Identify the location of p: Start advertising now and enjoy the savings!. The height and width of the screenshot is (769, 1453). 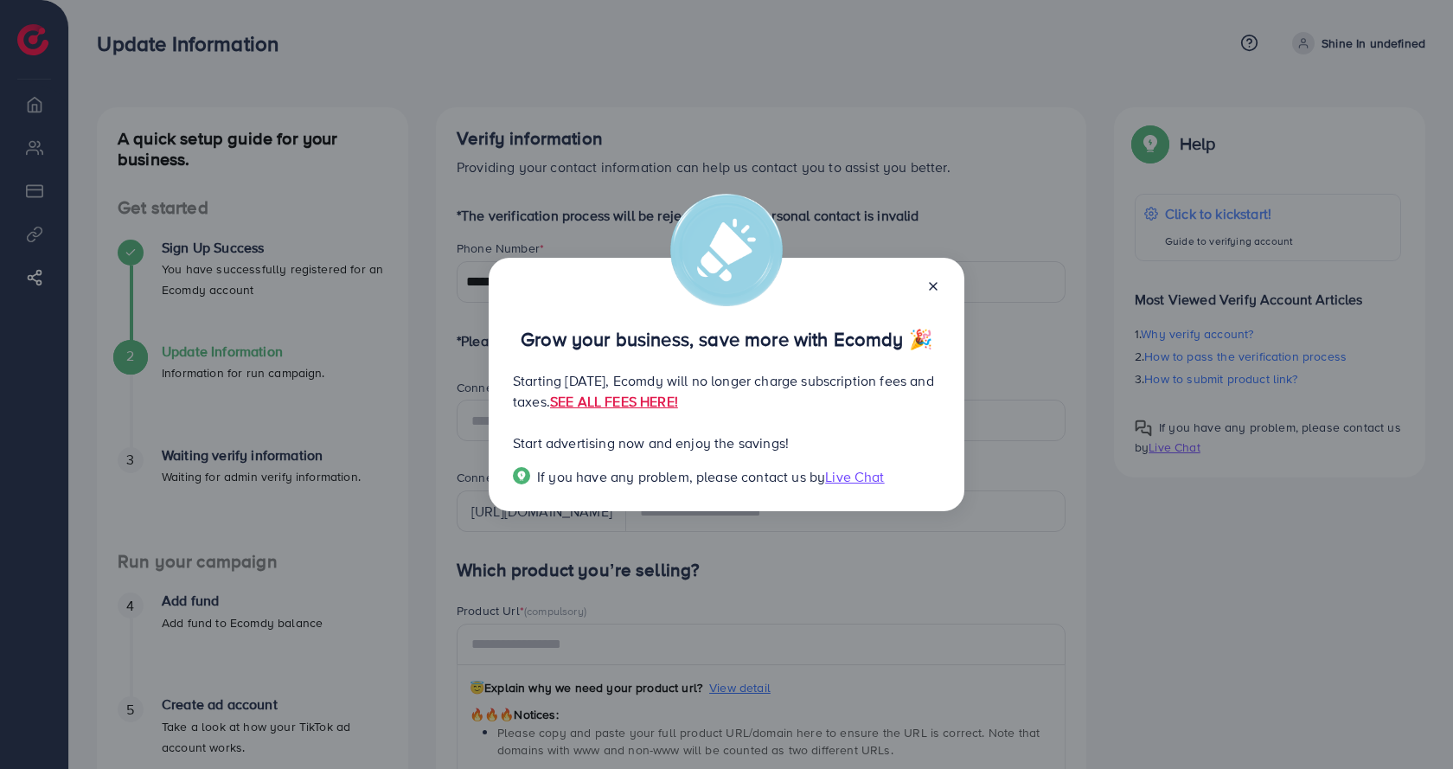
(726, 443).